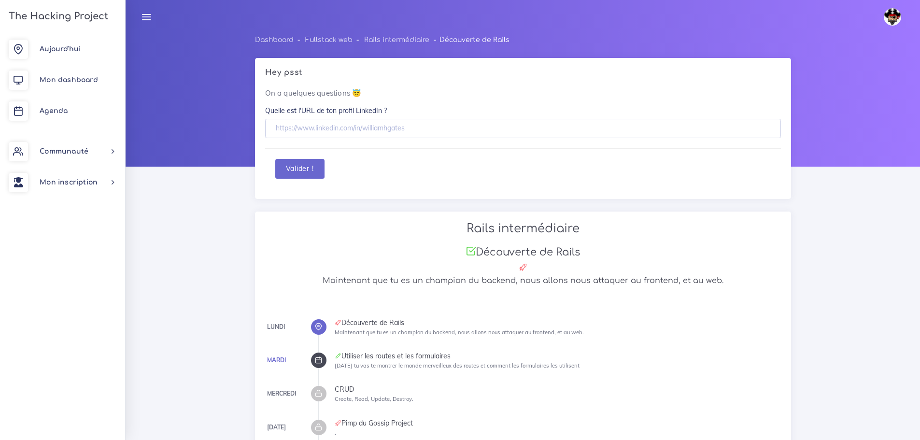 This screenshot has height=440, width=920. I want to click on small: Maintenant que tu es un champion du backend, nous allons nous attaquer au frontend, et au web., so click(459, 332).